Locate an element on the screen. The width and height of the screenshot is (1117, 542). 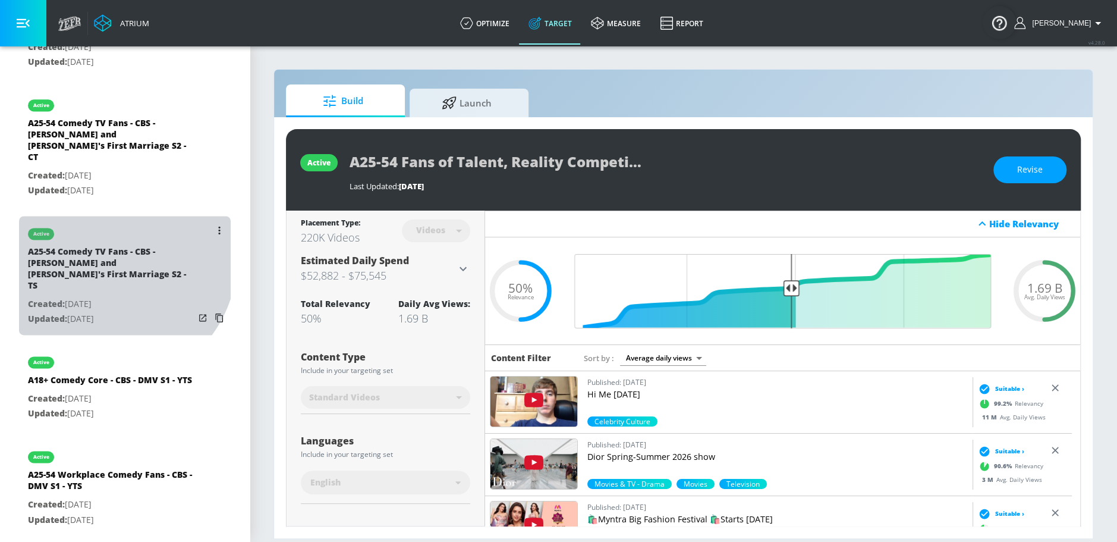
div: Placement Type: is located at coordinates (330, 223).